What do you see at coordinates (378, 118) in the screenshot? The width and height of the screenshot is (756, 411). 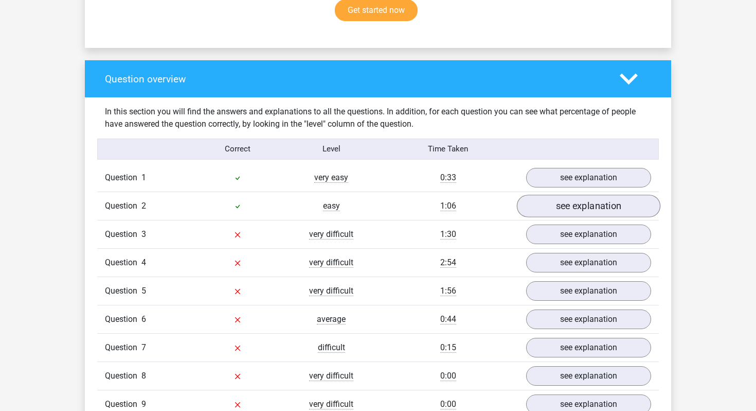 I see `div: In this section you will find the answers and explanations to all the questions. In addition, for...` at bounding box center [378, 118].